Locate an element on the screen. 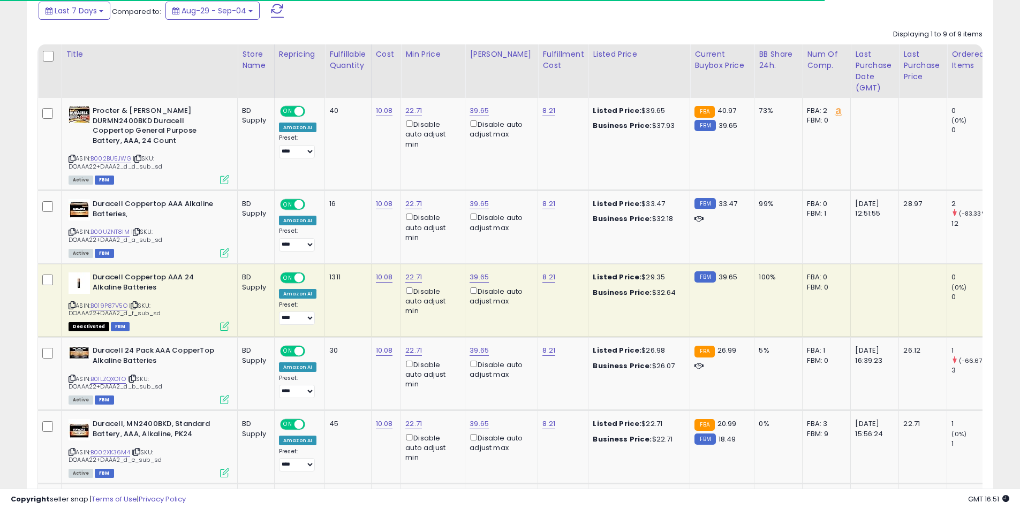 The image size is (1020, 510). span: 39.65 is located at coordinates (728, 125).